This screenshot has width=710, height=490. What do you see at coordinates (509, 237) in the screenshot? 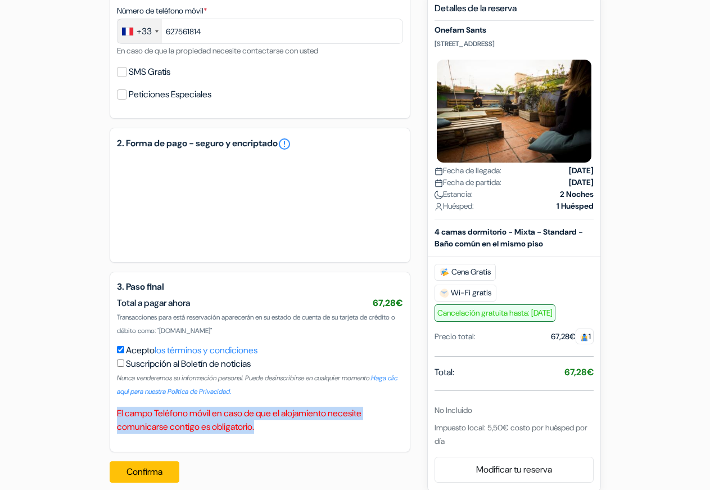
I see `b: 4 camas dormitorio - Mixta - Standard - Baño común en el mismo piso` at bounding box center [509, 237].